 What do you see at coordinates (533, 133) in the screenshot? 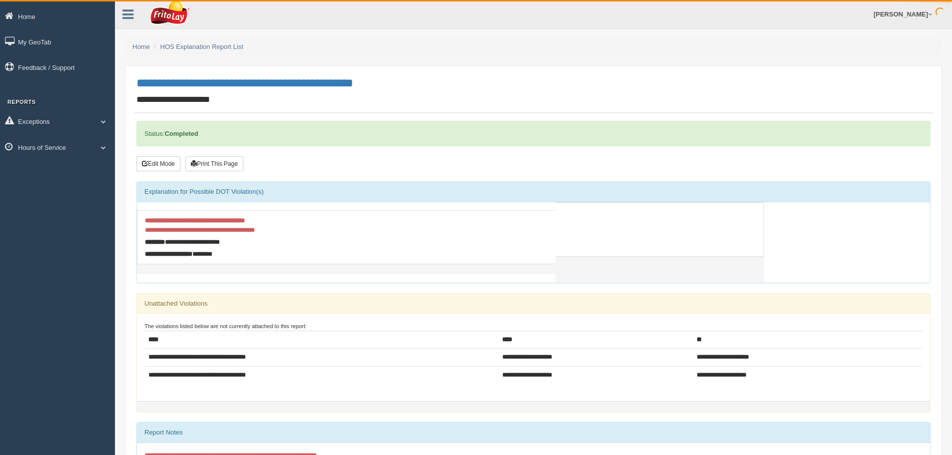
I see `div: Status:` at bounding box center [533, 133].